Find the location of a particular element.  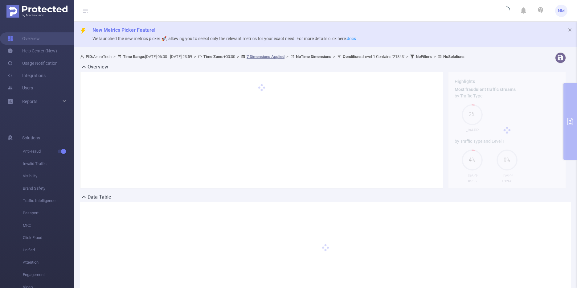

i: icon: close is located at coordinates (570, 30).